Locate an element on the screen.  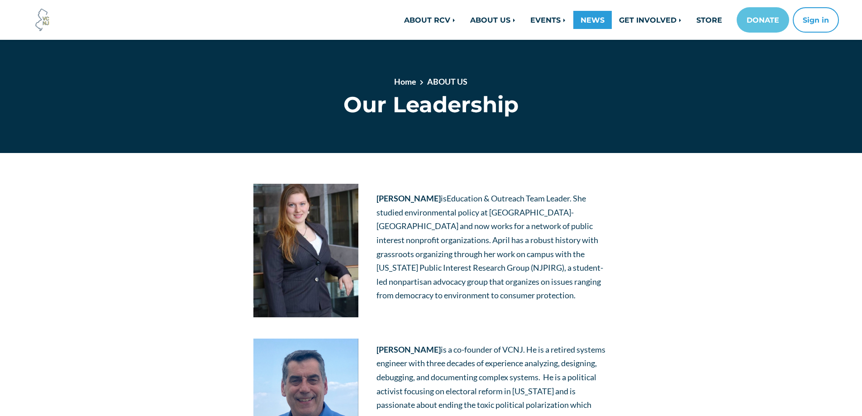
a: Home is located at coordinates (405, 81).